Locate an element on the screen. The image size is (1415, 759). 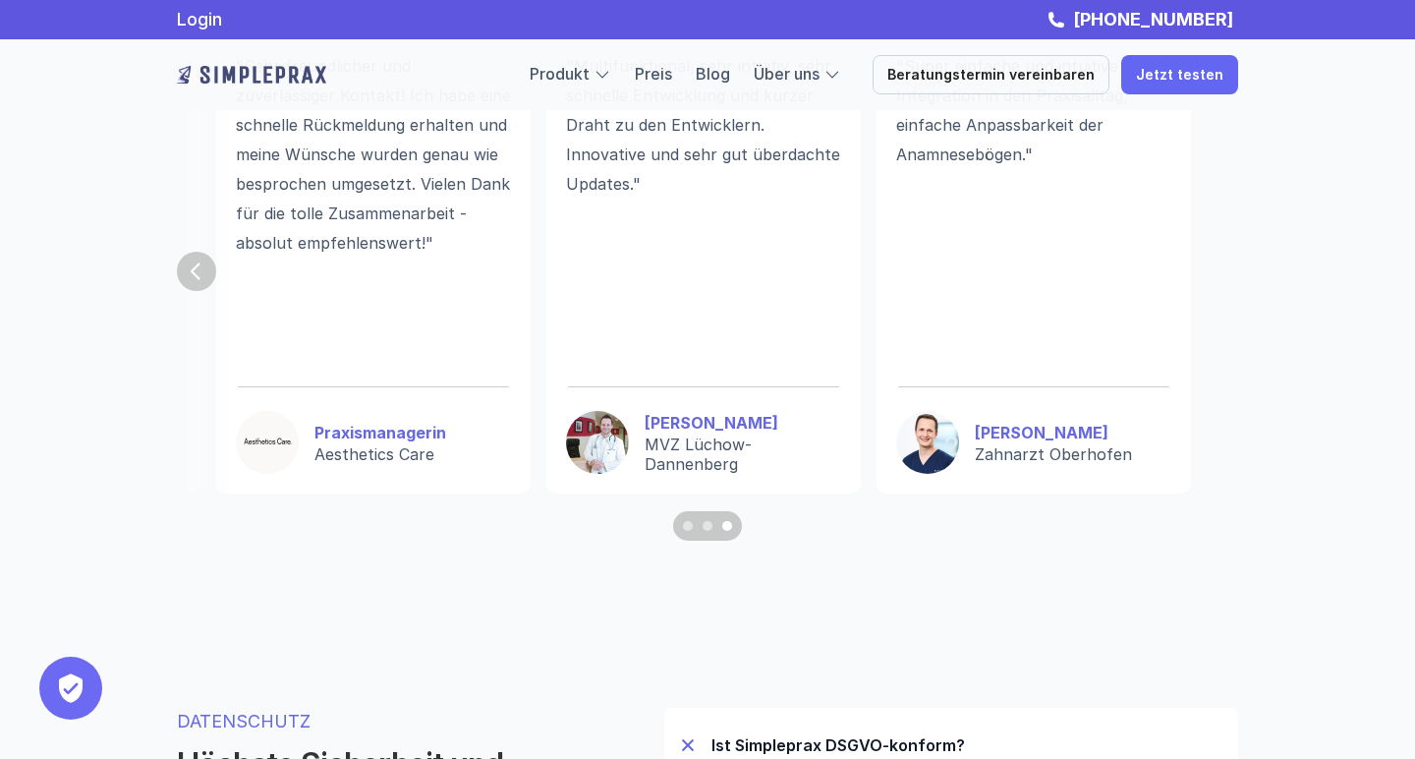
li: 6 of 8 is located at coordinates (374, 121).